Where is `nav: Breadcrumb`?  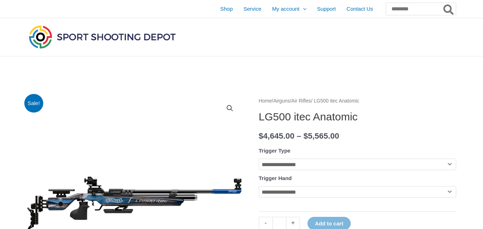
nav: Breadcrumb is located at coordinates (358, 101).